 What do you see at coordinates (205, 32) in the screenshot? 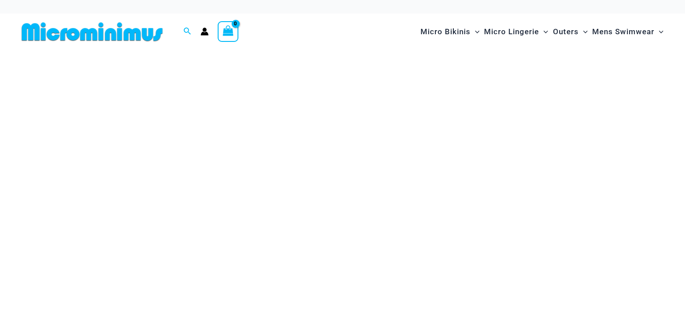
I see `a: Account icon link` at bounding box center [205, 32].